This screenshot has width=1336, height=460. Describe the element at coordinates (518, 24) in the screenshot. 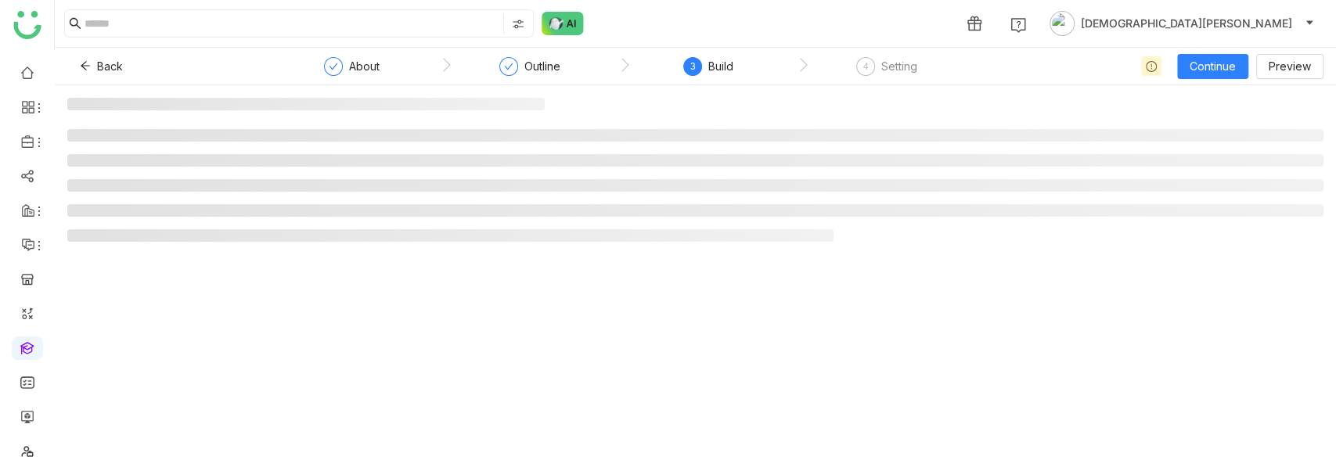

I see `img: search-type.svg` at that location.